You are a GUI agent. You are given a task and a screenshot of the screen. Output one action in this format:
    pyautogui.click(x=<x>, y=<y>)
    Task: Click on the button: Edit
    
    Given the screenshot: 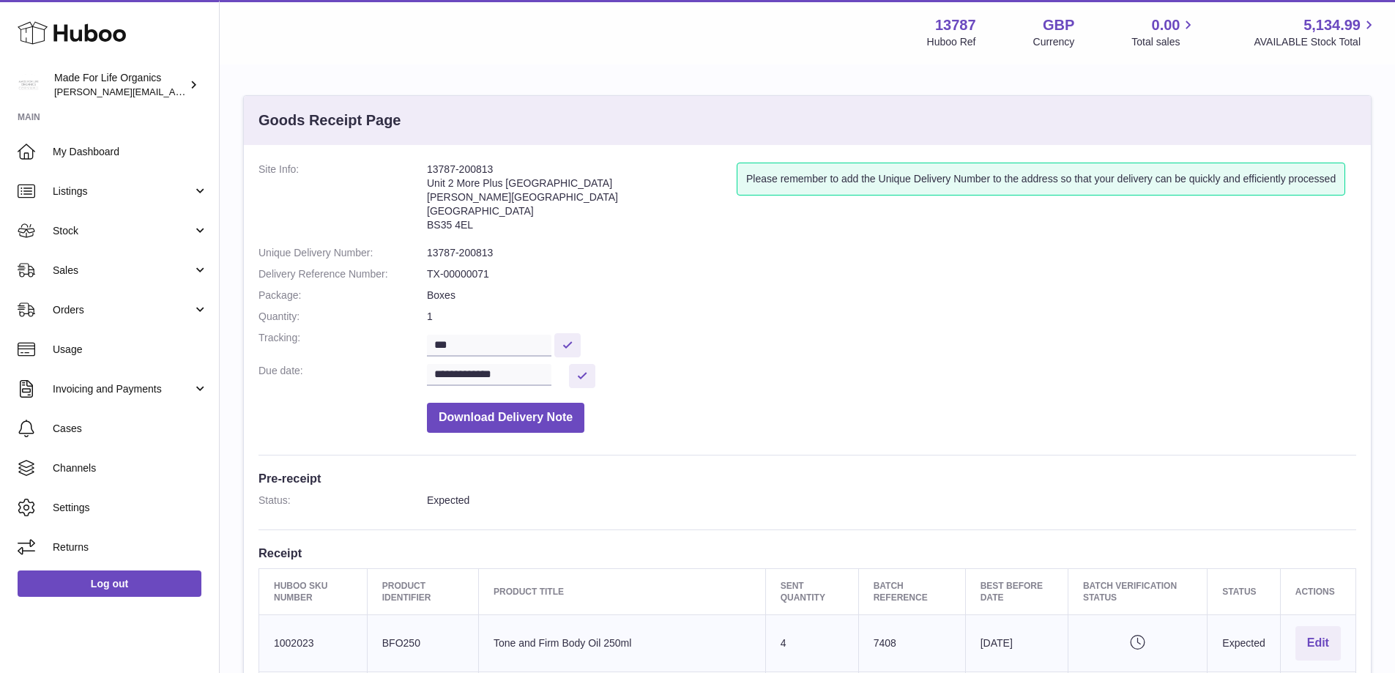 What is the action you would take?
    pyautogui.click(x=1318, y=643)
    